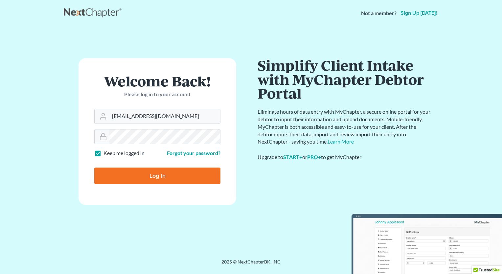 This screenshot has width=502, height=274. I want to click on a: Forgot your password?, so click(194, 153).